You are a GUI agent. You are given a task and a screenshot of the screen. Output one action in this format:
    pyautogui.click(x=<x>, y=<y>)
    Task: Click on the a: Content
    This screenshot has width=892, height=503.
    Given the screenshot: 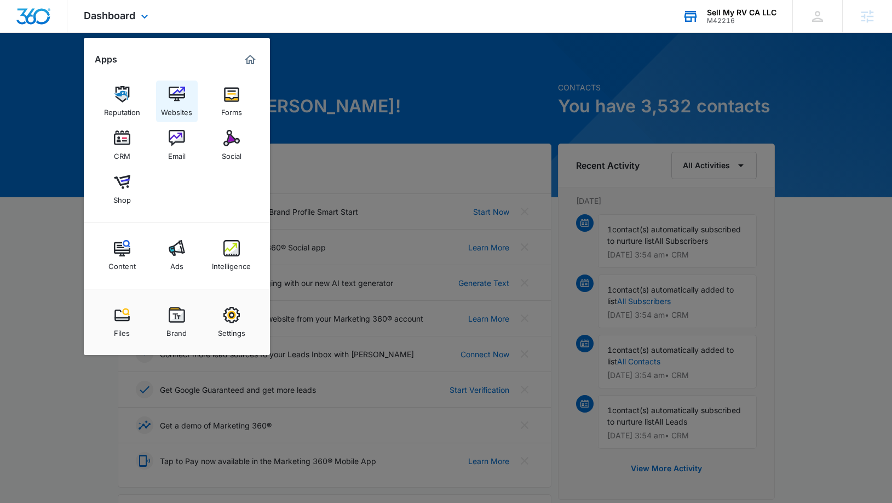 What is the action you would take?
    pyautogui.click(x=122, y=255)
    